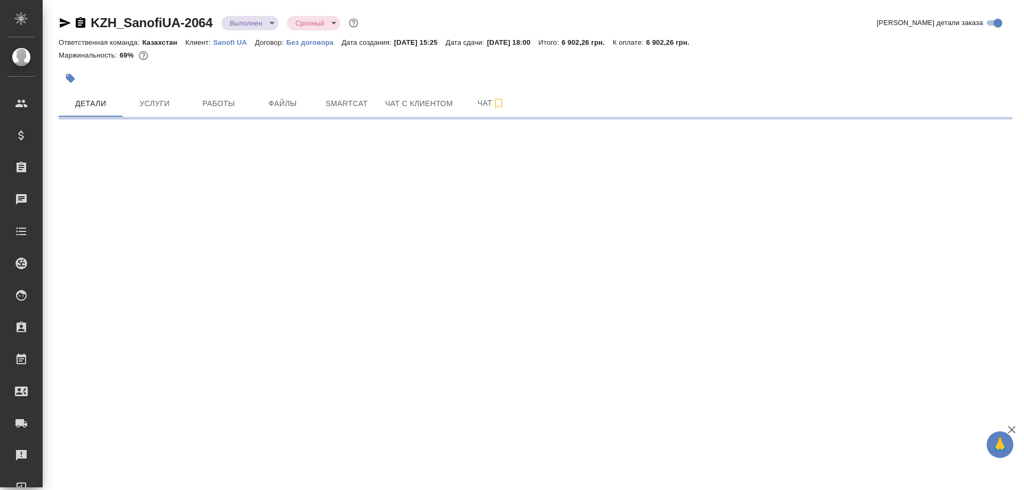 This screenshot has height=490, width=1024. What do you see at coordinates (347, 103) in the screenshot?
I see `span: Smartcat` at bounding box center [347, 103].